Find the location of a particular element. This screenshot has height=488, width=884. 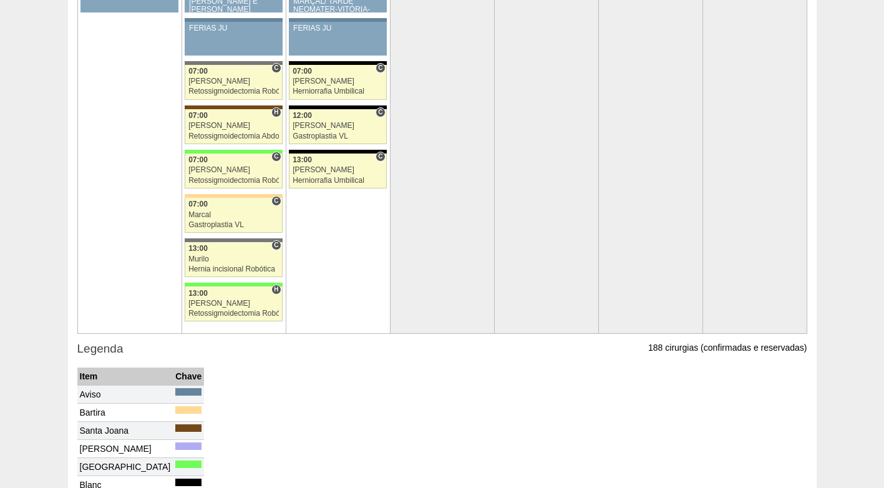

h3: Legenda is located at coordinates (442, 349).